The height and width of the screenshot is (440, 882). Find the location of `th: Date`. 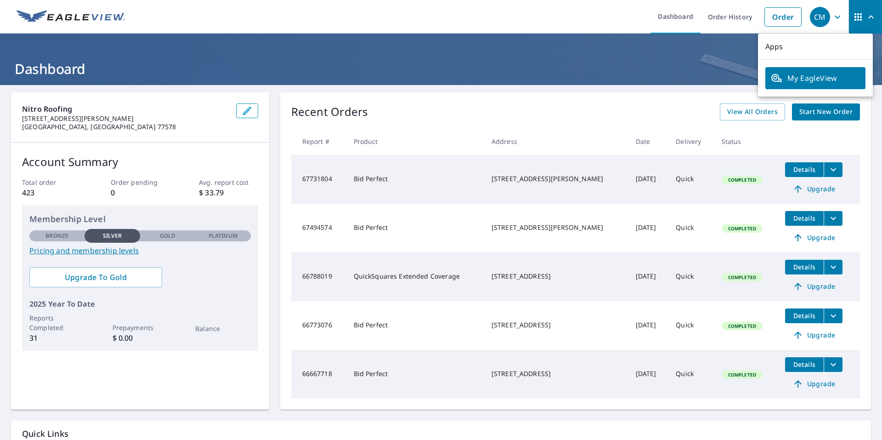

th: Date is located at coordinates (649, 141).